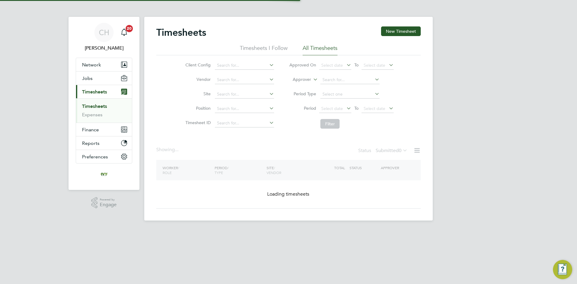 The width and height of the screenshot is (577, 284). Describe the element at coordinates (168, 150) in the screenshot. I see `div: Showing` at that location.